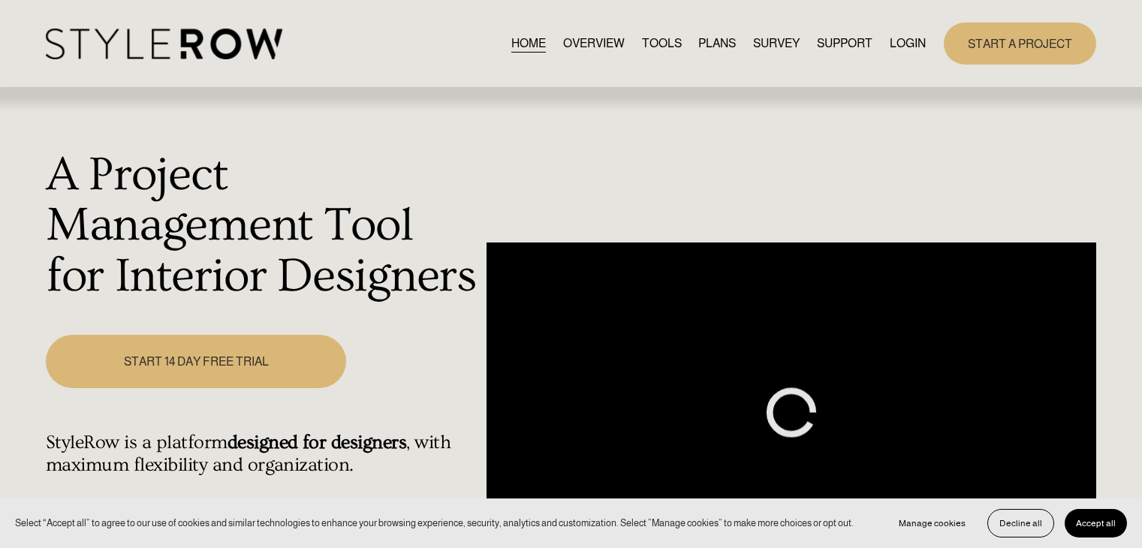 This screenshot has width=1142, height=548. What do you see at coordinates (164, 44) in the screenshot?
I see `img: StyleRow` at bounding box center [164, 44].